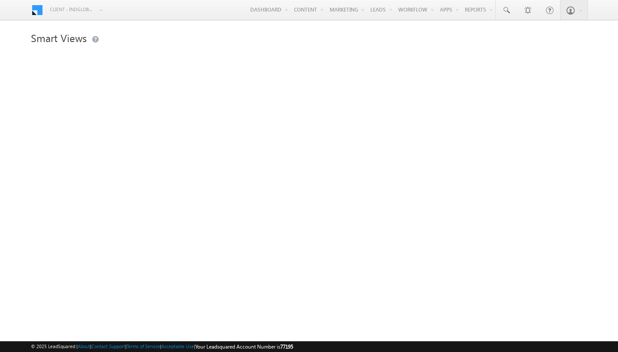  What do you see at coordinates (59, 38) in the screenshot?
I see `span: Smart Views` at bounding box center [59, 38].